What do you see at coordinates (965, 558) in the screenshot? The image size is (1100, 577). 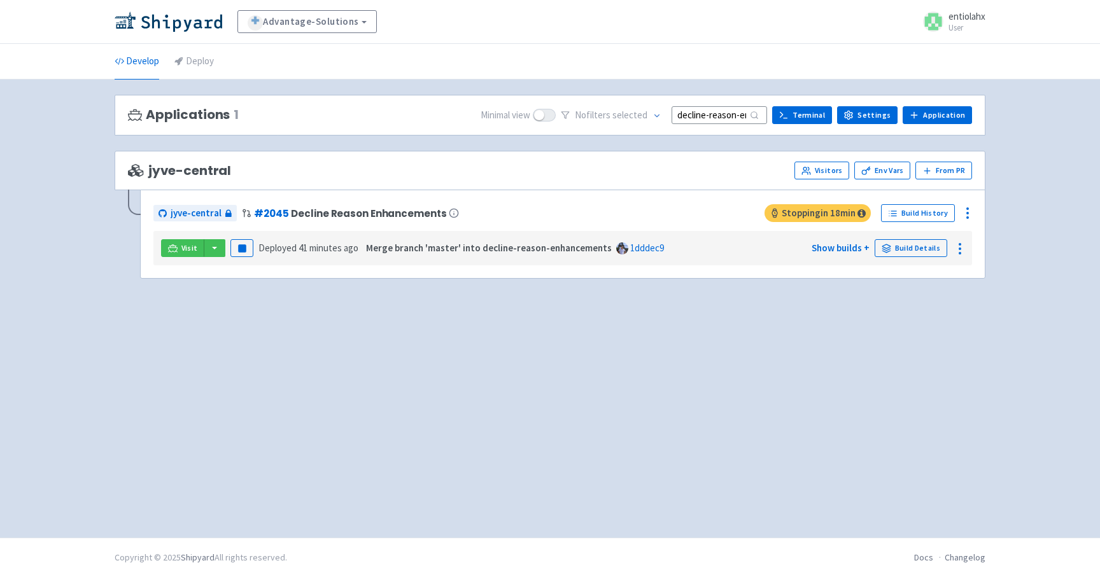 I see `a: Changelog` at bounding box center [965, 558].